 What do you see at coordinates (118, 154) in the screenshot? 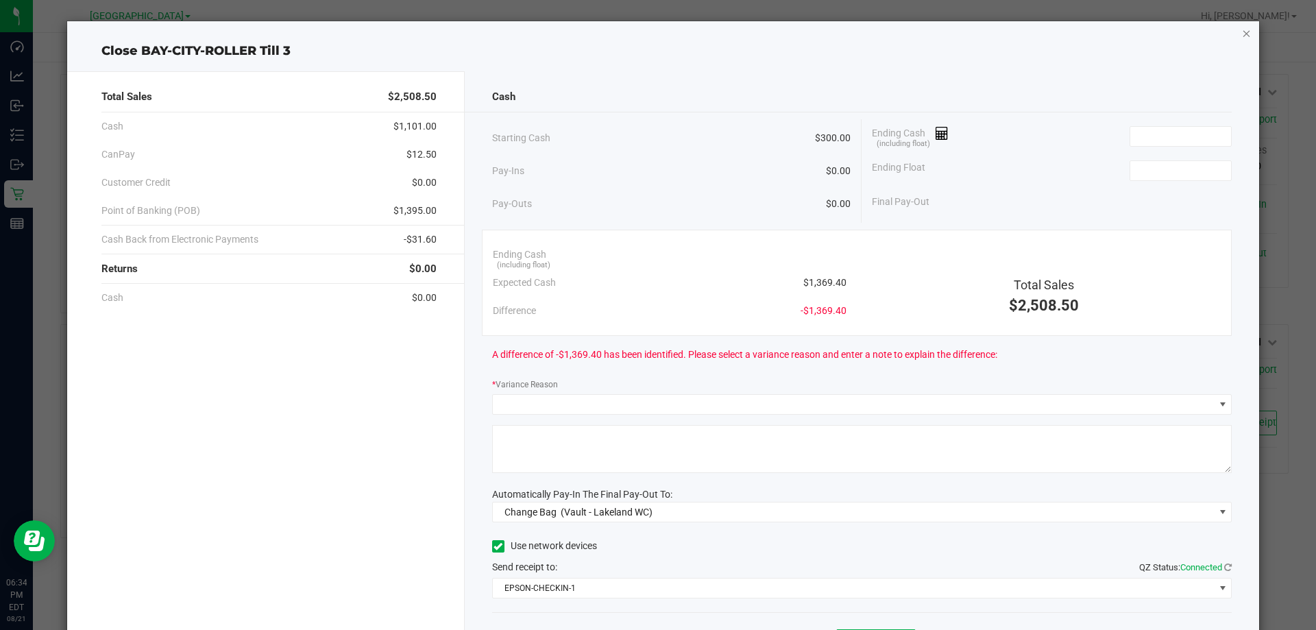
I see `span: CanPay` at bounding box center [118, 154].